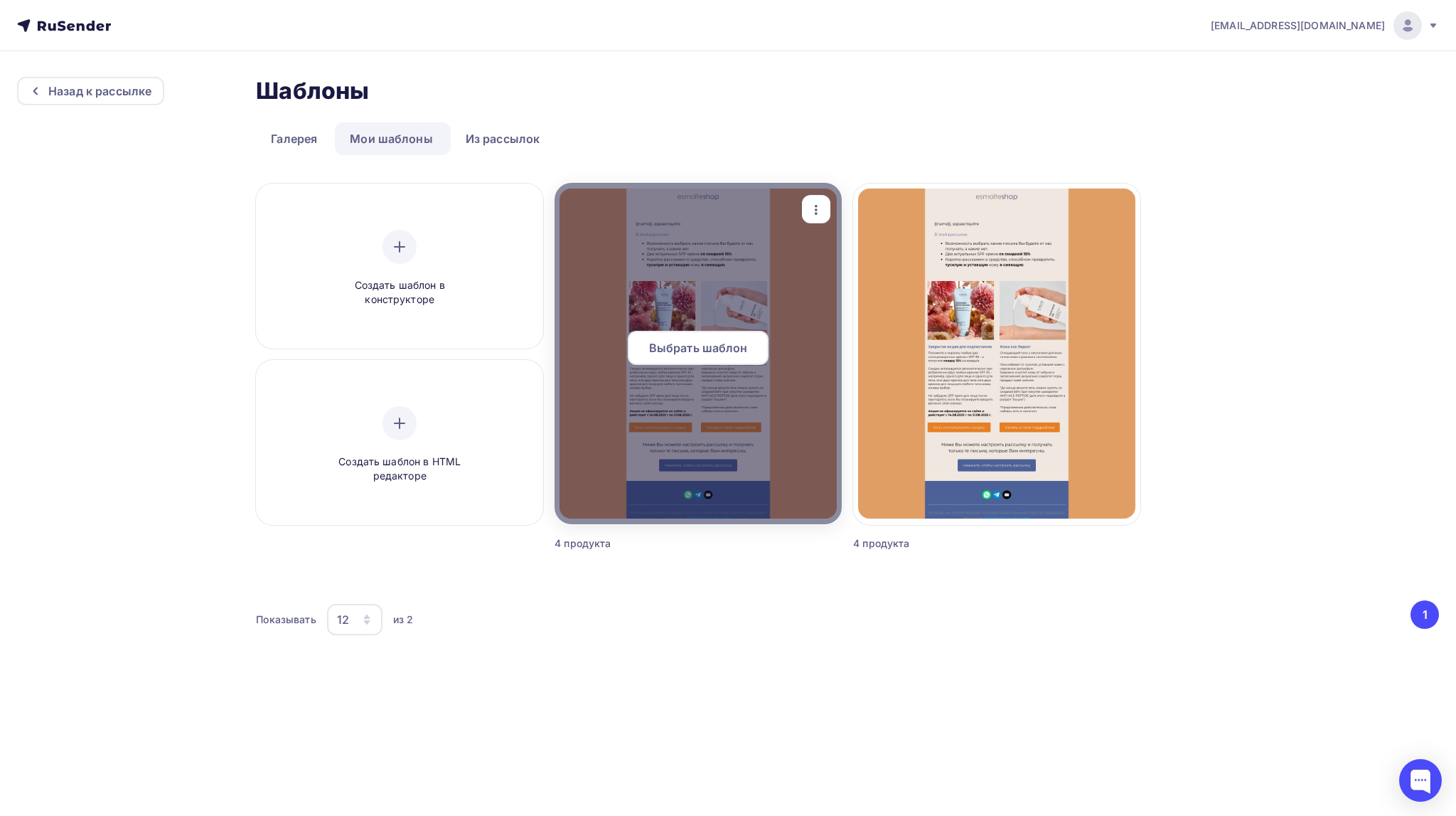 The width and height of the screenshot is (1456, 816). I want to click on a: Из рассылок, so click(503, 139).